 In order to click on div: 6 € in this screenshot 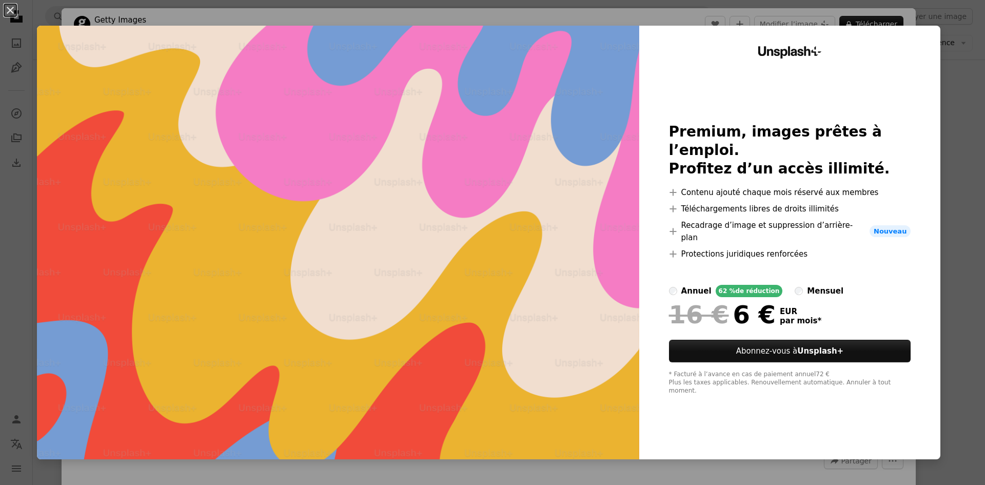, I will do `click(722, 314)`.